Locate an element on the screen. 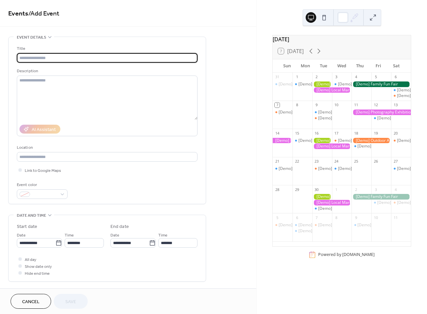 The width and height of the screenshot is (427, 314). div: Fri is located at coordinates (378, 66).